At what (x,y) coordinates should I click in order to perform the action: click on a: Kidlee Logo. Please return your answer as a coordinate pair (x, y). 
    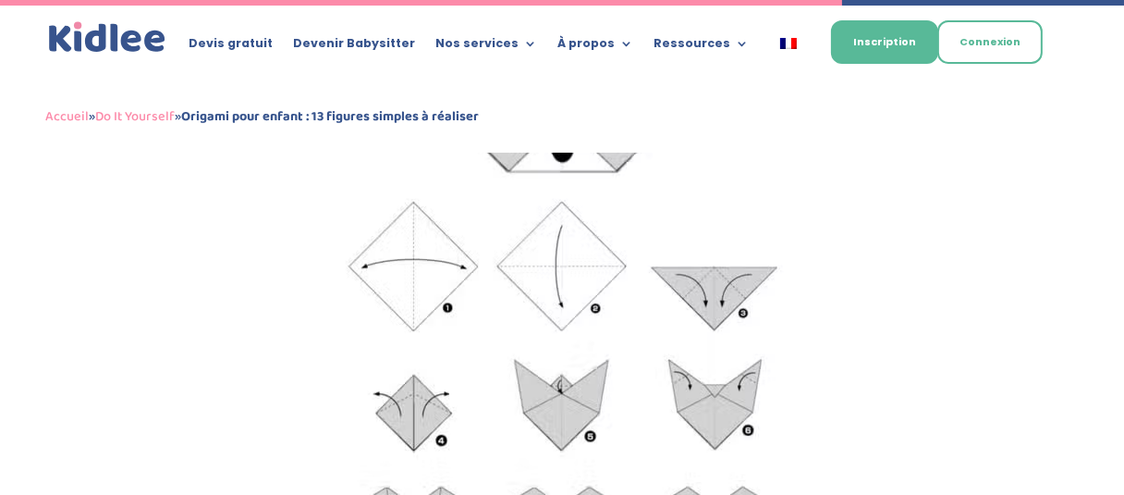
    Looking at the image, I should click on (107, 37).